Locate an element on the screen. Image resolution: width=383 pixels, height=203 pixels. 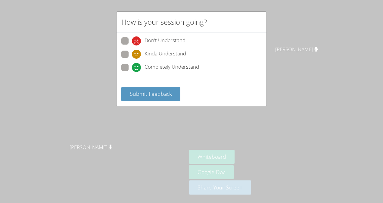
h2: How is your session going? is located at coordinates (164, 22).